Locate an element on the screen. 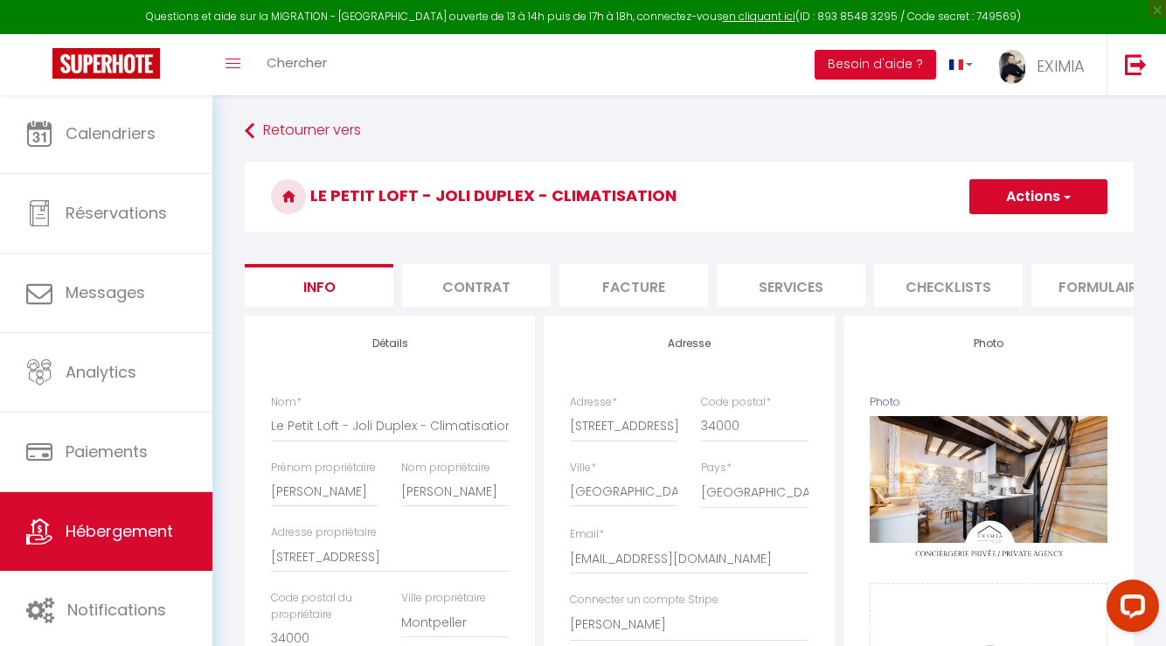  li: Contrat is located at coordinates (476, 285).